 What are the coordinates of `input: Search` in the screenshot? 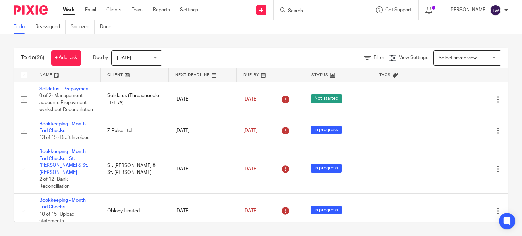 It's located at (318, 11).